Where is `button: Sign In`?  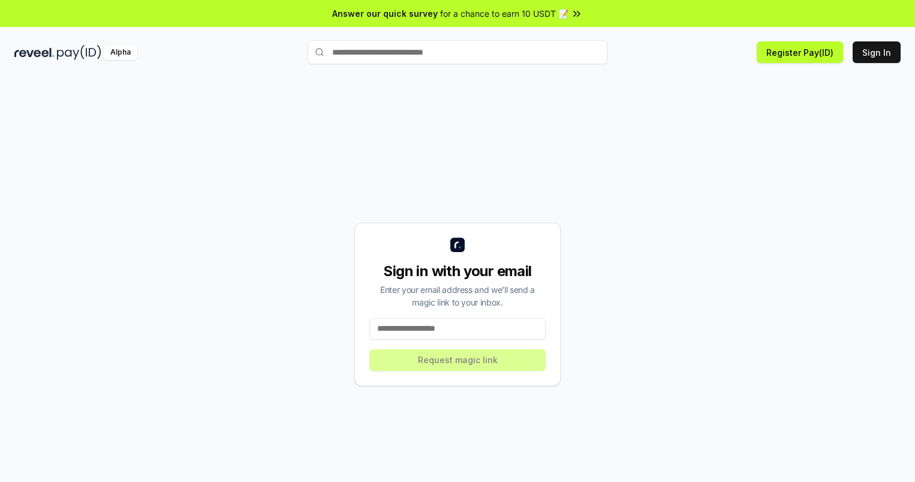 button: Sign In is located at coordinates (877, 52).